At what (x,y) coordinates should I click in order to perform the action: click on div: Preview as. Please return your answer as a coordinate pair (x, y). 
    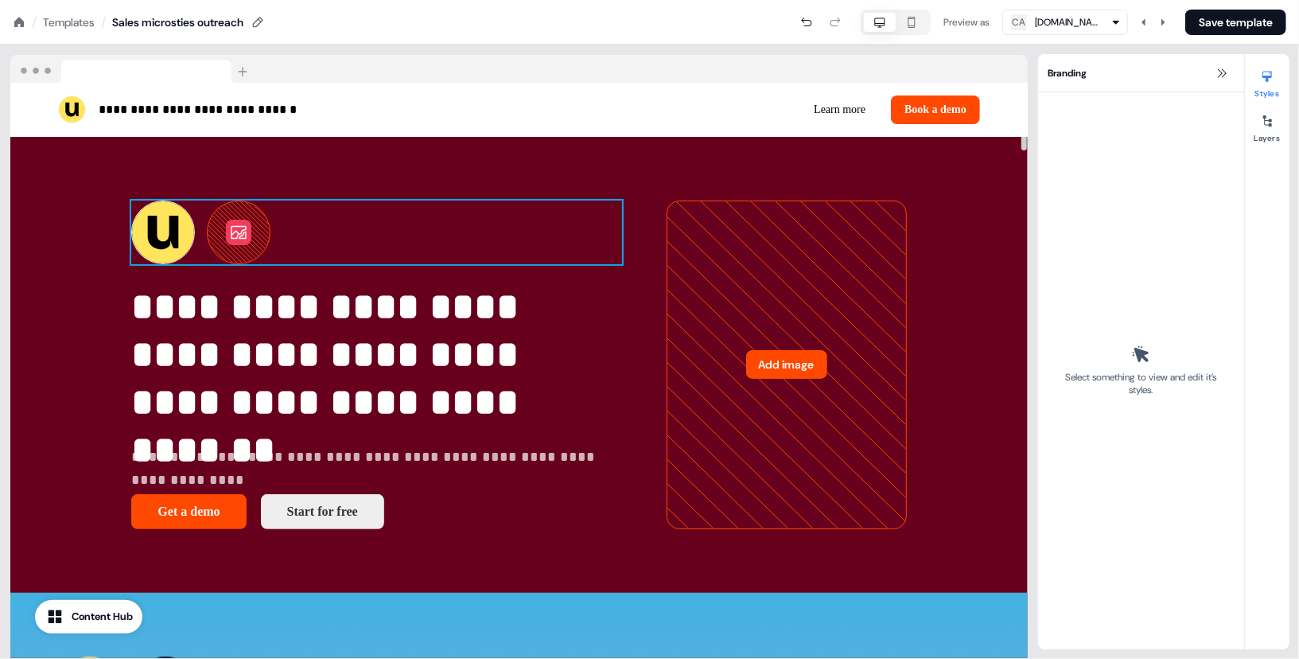
    Looking at the image, I should click on (966, 22).